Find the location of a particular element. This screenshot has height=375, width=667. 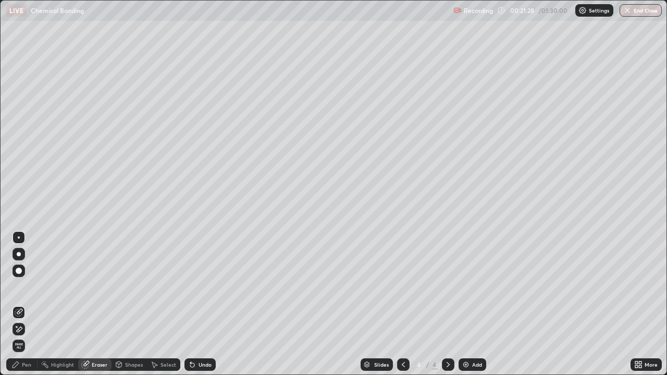

p: Recording is located at coordinates (478, 10).